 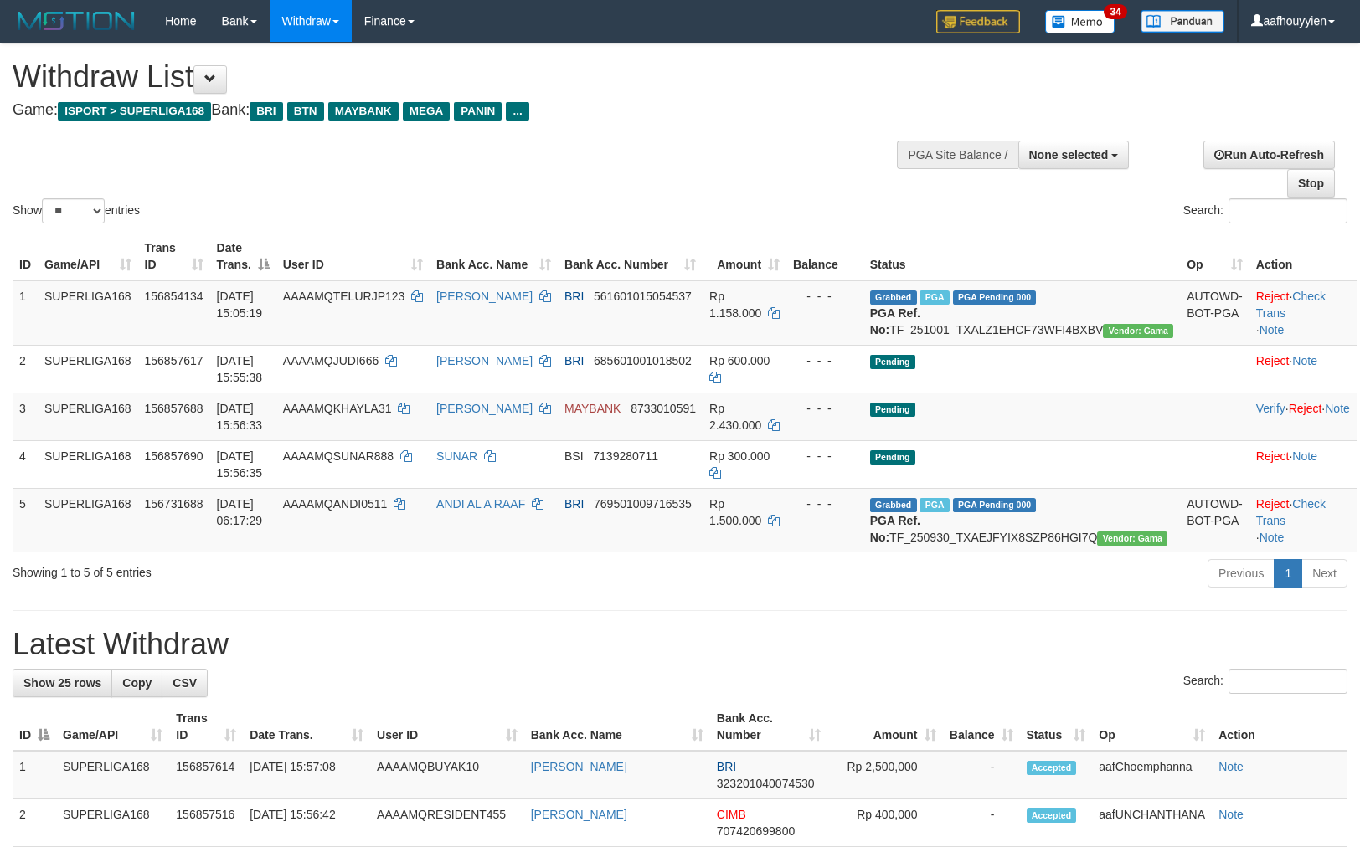 What do you see at coordinates (76, 21) in the screenshot?
I see `img: MOTION_logo.png` at bounding box center [76, 21].